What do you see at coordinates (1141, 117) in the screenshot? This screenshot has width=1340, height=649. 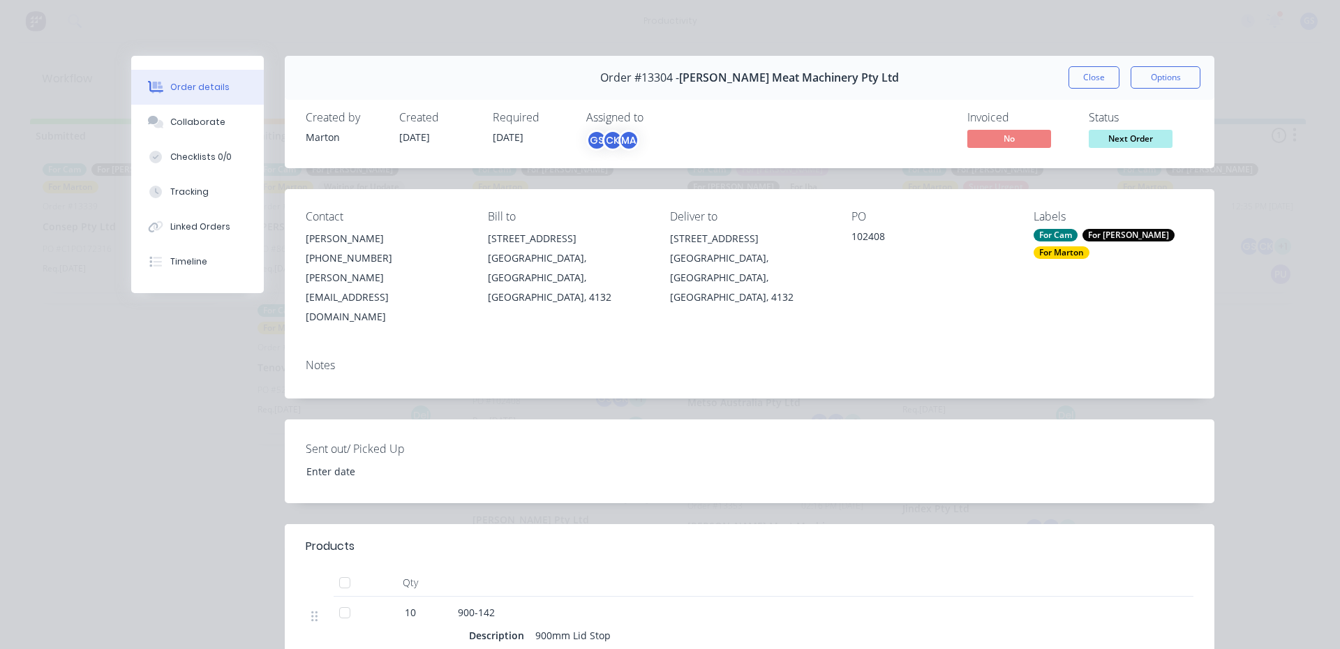 I see `div: Status` at bounding box center [1141, 117].